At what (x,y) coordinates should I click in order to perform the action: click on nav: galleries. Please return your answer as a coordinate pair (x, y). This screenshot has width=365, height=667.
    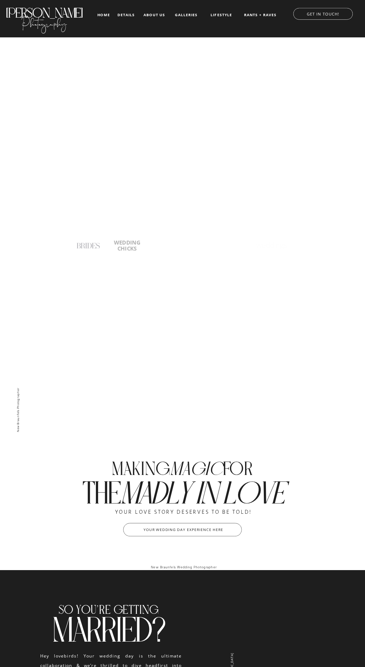
    Looking at the image, I should click on (186, 15).